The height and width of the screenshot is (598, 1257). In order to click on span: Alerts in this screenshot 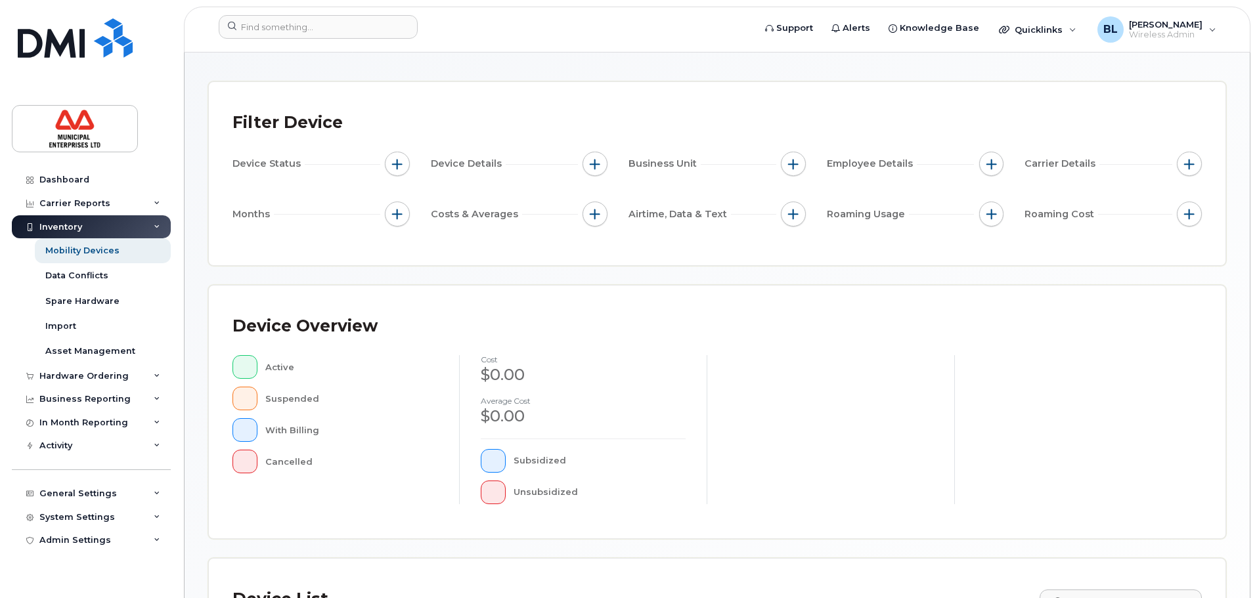, I will do `click(856, 28)`.